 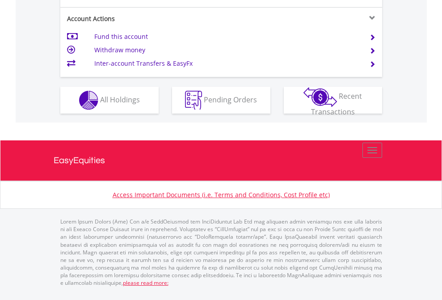 I want to click on p: Lorem Ipsum Dolors (Ame) Con a/e SeddOeiusmod tem InciDiduntut Lab Etd mag aliquaen admin veniamq..., so click(x=221, y=252).